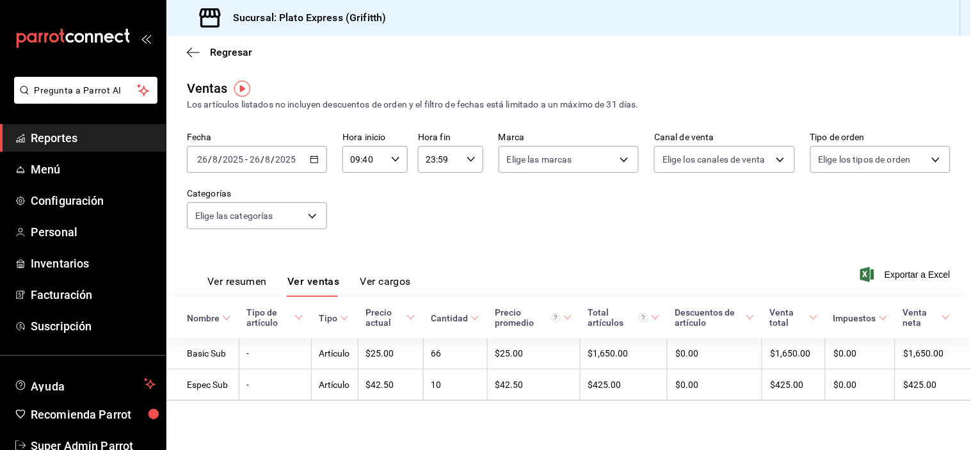 This screenshot has width=971, height=450. I want to click on button: Tooltip marker, so click(242, 88).